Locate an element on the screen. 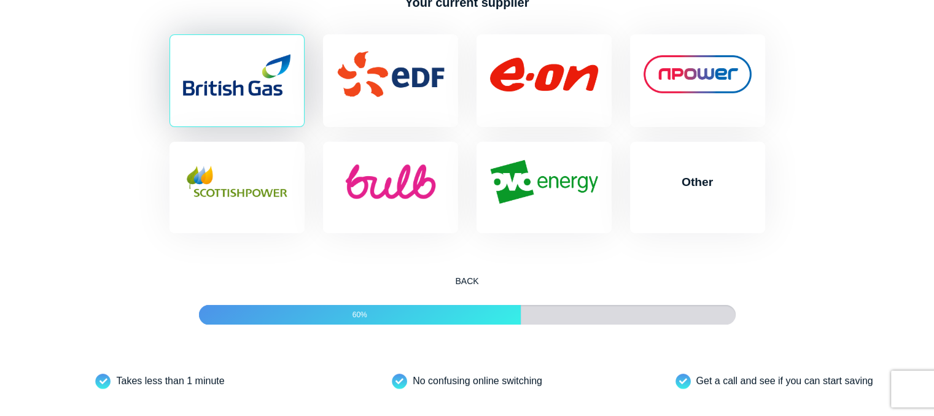 The width and height of the screenshot is (934, 416). label: EON is located at coordinates (544, 80).